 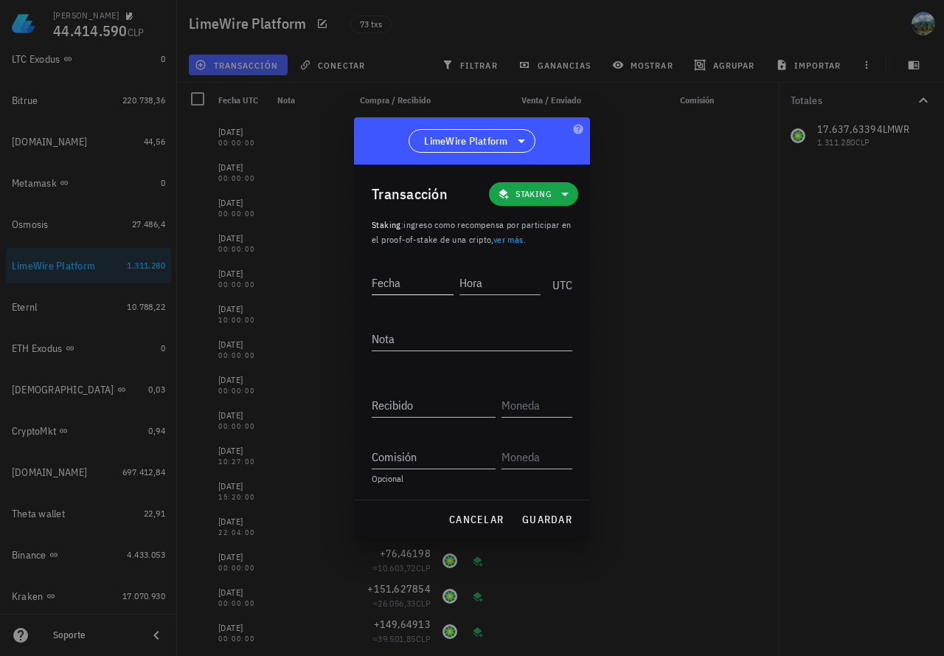 I want to click on a: ver más, so click(x=508, y=239).